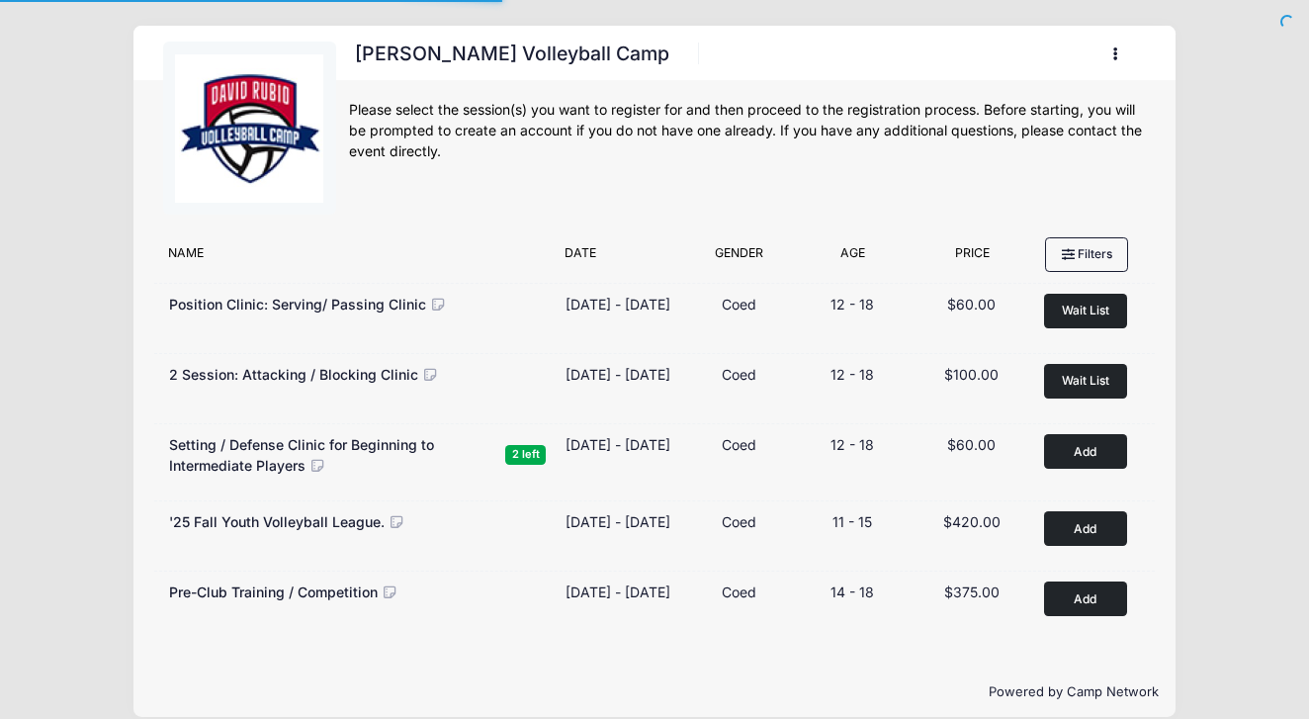 This screenshot has width=1309, height=719. What do you see at coordinates (739, 258) in the screenshot?
I see `div: Gender` at bounding box center [739, 258].